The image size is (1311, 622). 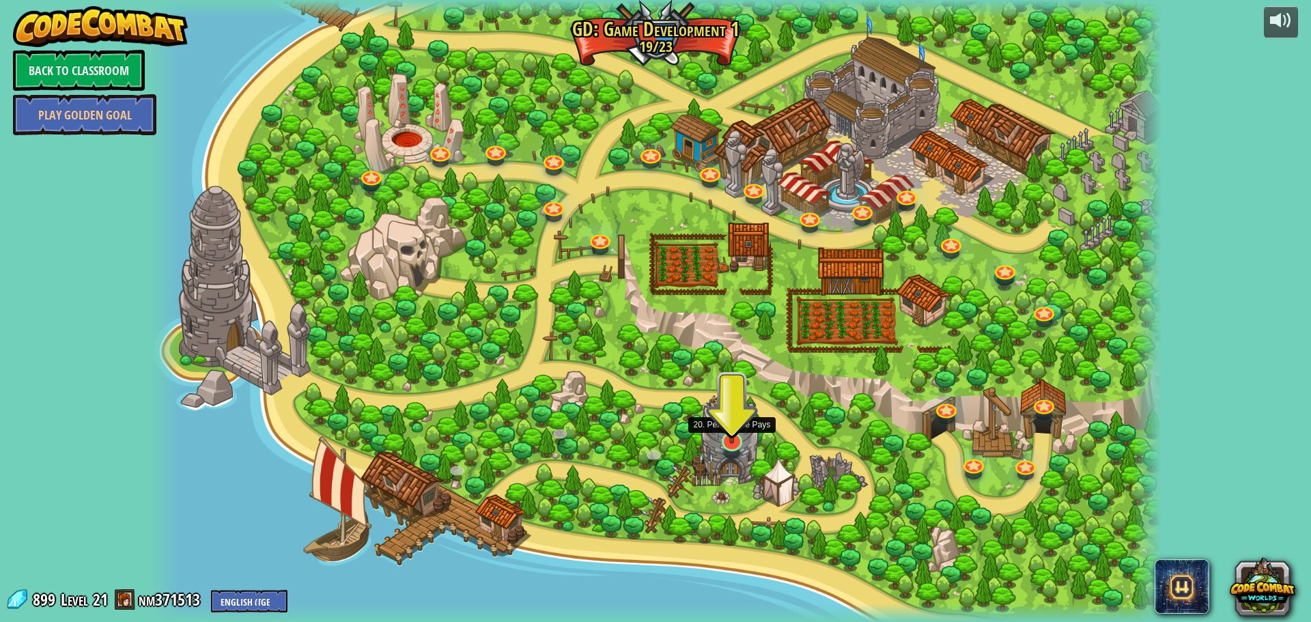 What do you see at coordinates (1281, 22) in the screenshot?
I see `button: Adjust volume` at bounding box center [1281, 22].